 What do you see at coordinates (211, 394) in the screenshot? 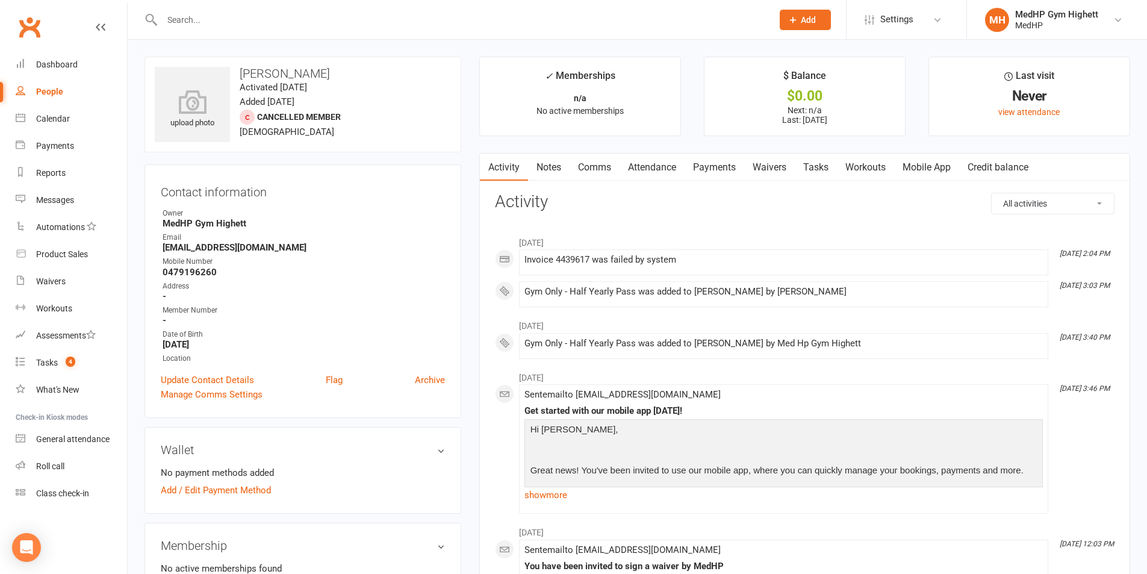
I see `a: Manage Comms Settings` at bounding box center [211, 394].